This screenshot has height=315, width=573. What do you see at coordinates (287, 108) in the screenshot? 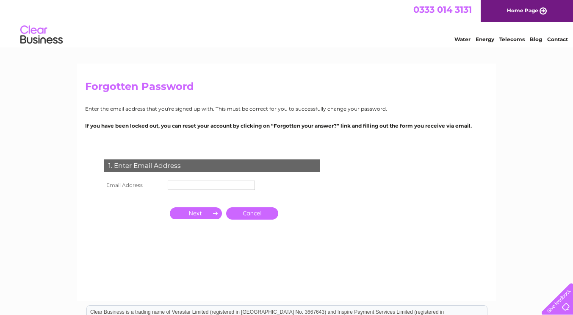
I see `p: Enter the email address that you're signed up with. This must be correct for you to successfully ...` at bounding box center [287, 108].